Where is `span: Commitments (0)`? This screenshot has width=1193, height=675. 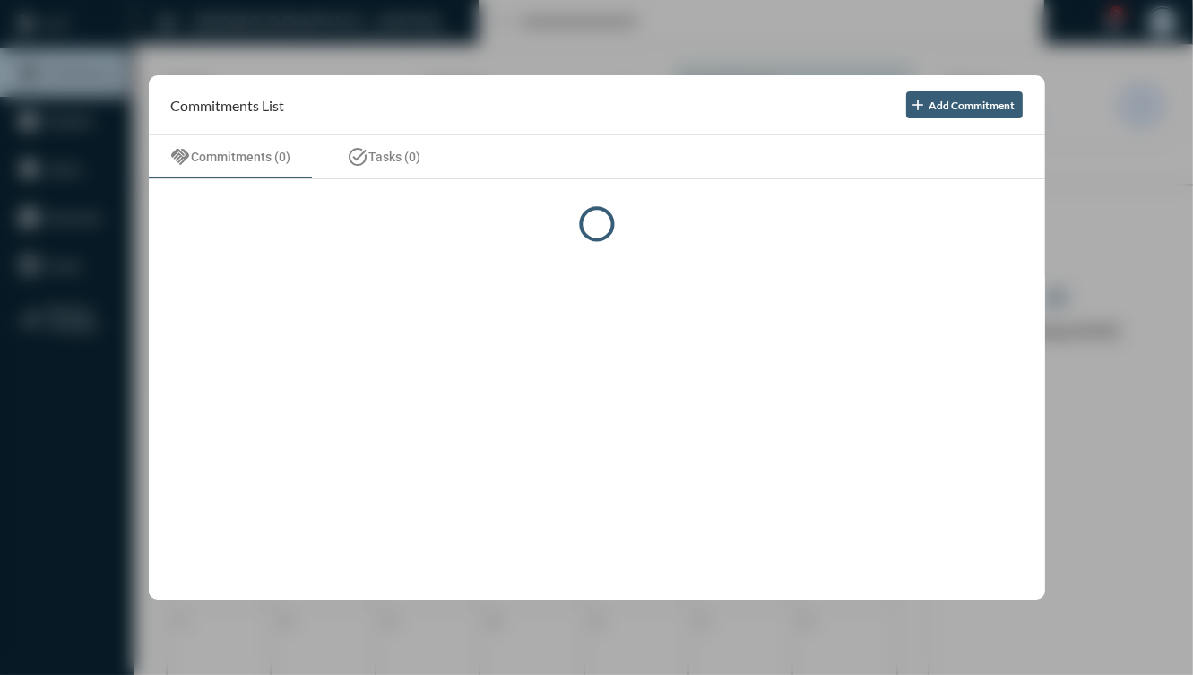
span: Commitments (0) is located at coordinates (241, 157).